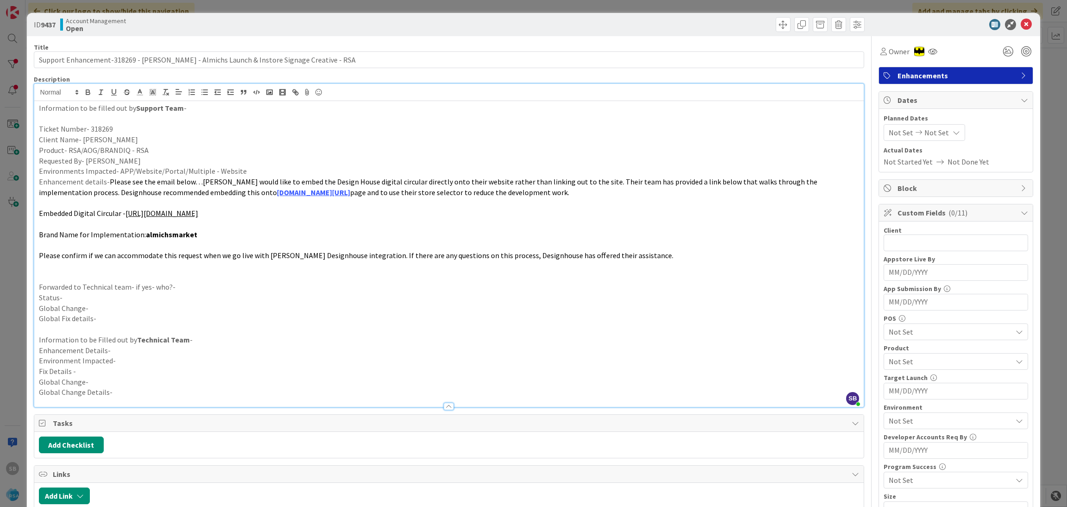 This screenshot has width=1067, height=507. Describe the element at coordinates (171, 234) in the screenshot. I see `strong: almichsmarket` at that location.